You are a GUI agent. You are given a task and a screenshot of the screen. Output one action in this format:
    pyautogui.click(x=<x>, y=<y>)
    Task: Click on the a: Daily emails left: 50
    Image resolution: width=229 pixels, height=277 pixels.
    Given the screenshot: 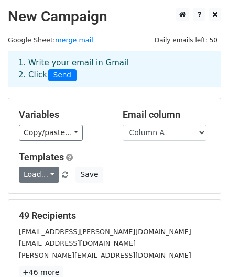 What is the action you would take?
    pyautogui.click(x=186, y=40)
    